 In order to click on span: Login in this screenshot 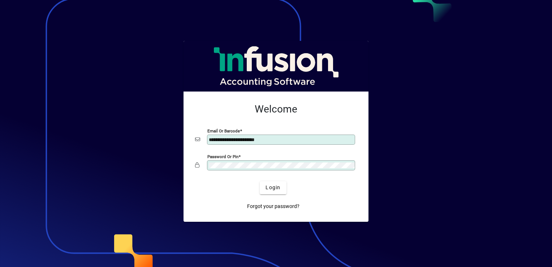, I will do `click(273, 187)`.